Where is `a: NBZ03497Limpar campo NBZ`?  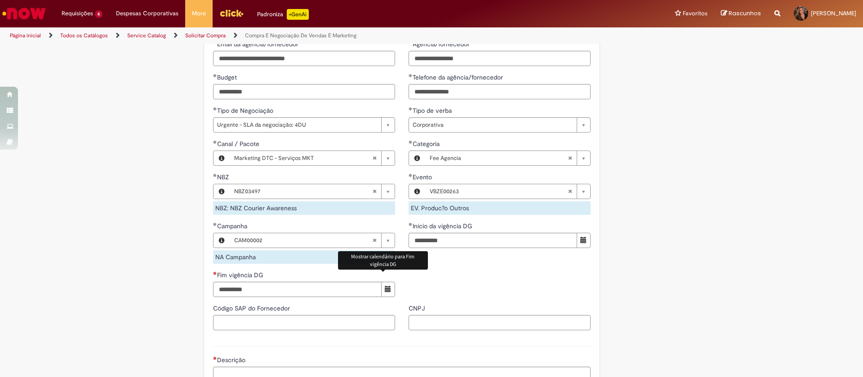
a: NBZ03497Limpar campo NBZ is located at coordinates (312, 191).